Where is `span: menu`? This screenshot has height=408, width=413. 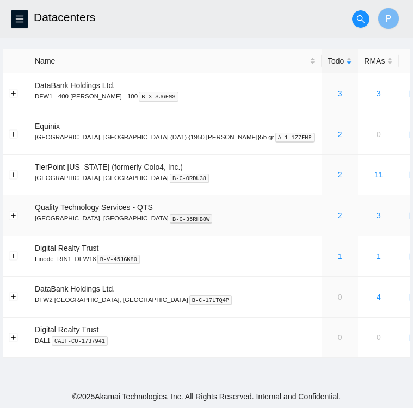 span: menu is located at coordinates (20, 19).